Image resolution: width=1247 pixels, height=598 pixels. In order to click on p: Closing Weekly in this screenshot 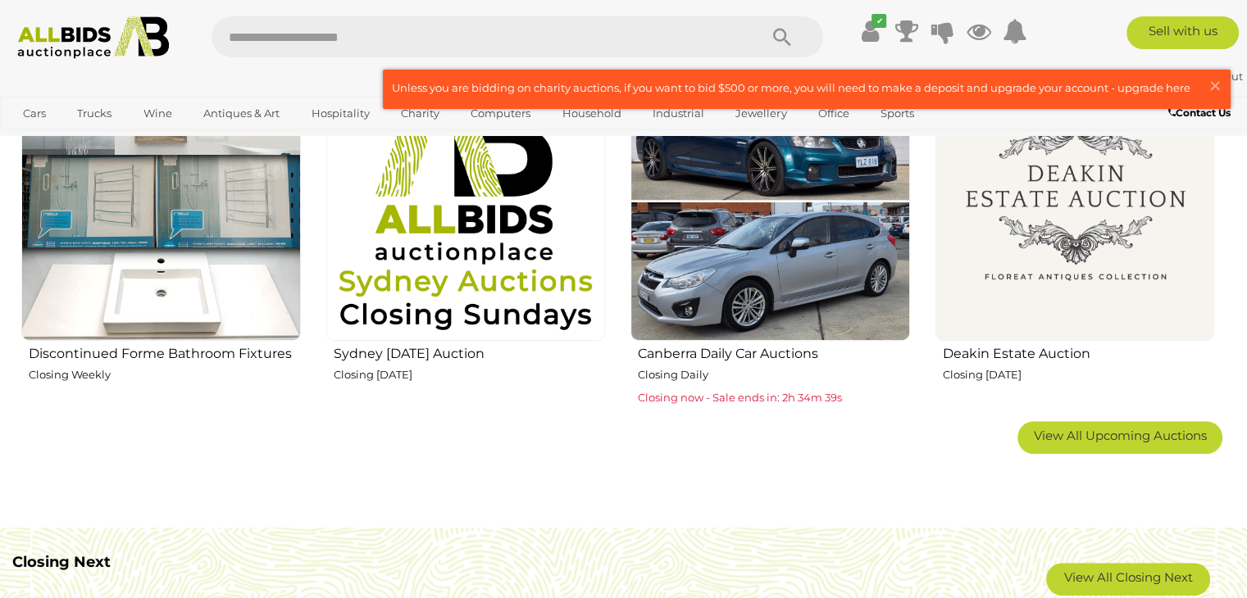, I will do `click(165, 375)`.